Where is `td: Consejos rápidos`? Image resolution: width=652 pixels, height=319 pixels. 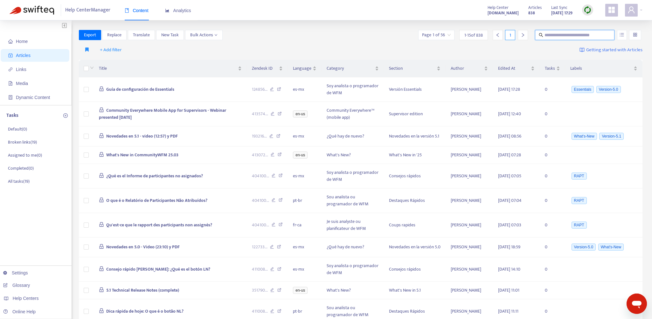 td: Consejos rápidos is located at coordinates (415, 269).